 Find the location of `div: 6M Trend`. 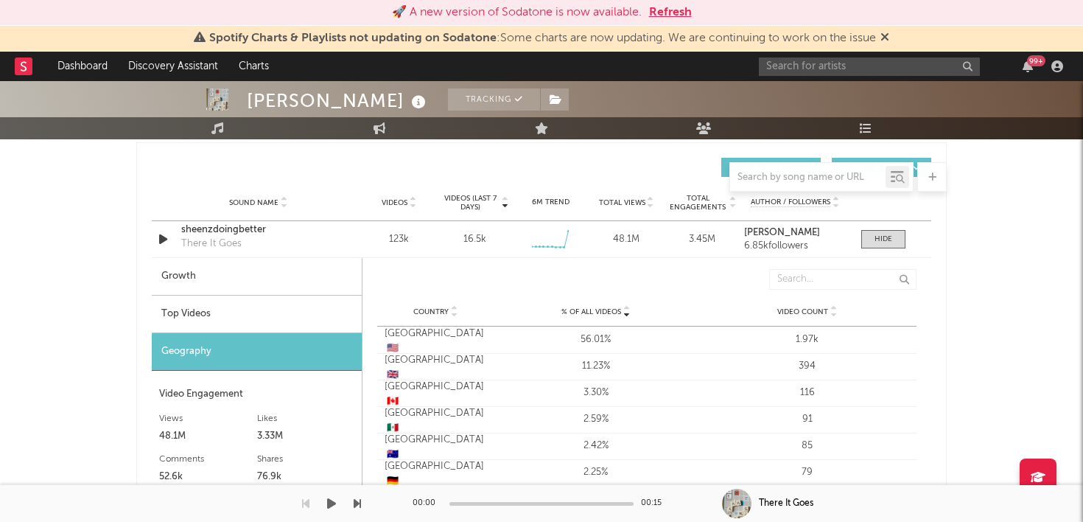

div: 6M Trend is located at coordinates (550, 202).